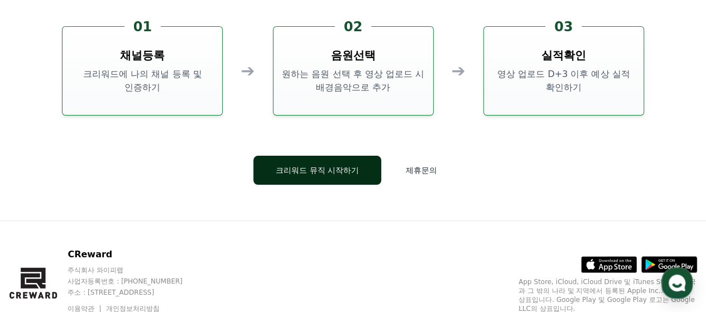 This screenshot has height=312, width=706. What do you see at coordinates (421, 170) in the screenshot?
I see `a: 제휴문의` at bounding box center [421, 170].